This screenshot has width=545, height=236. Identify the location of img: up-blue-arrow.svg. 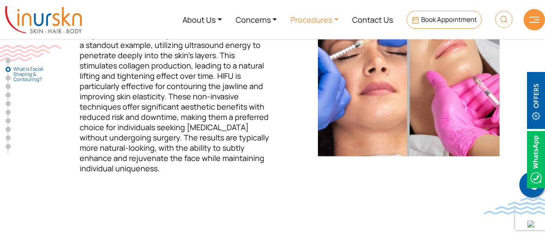
(530, 224).